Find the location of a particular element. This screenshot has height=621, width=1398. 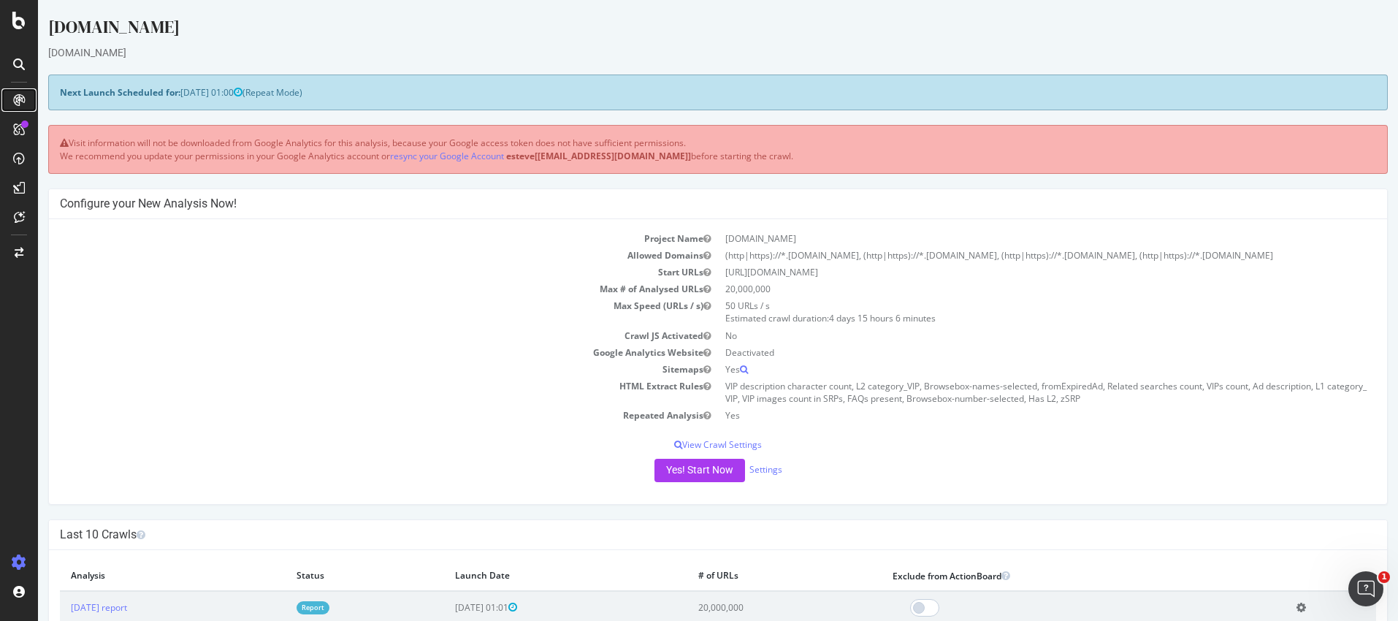

div: (Repeat Mode) is located at coordinates (680, 92).